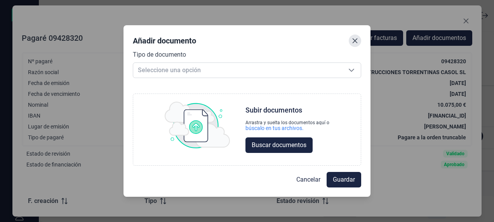 The image size is (494, 222). I want to click on span: Guardar, so click(343, 180).